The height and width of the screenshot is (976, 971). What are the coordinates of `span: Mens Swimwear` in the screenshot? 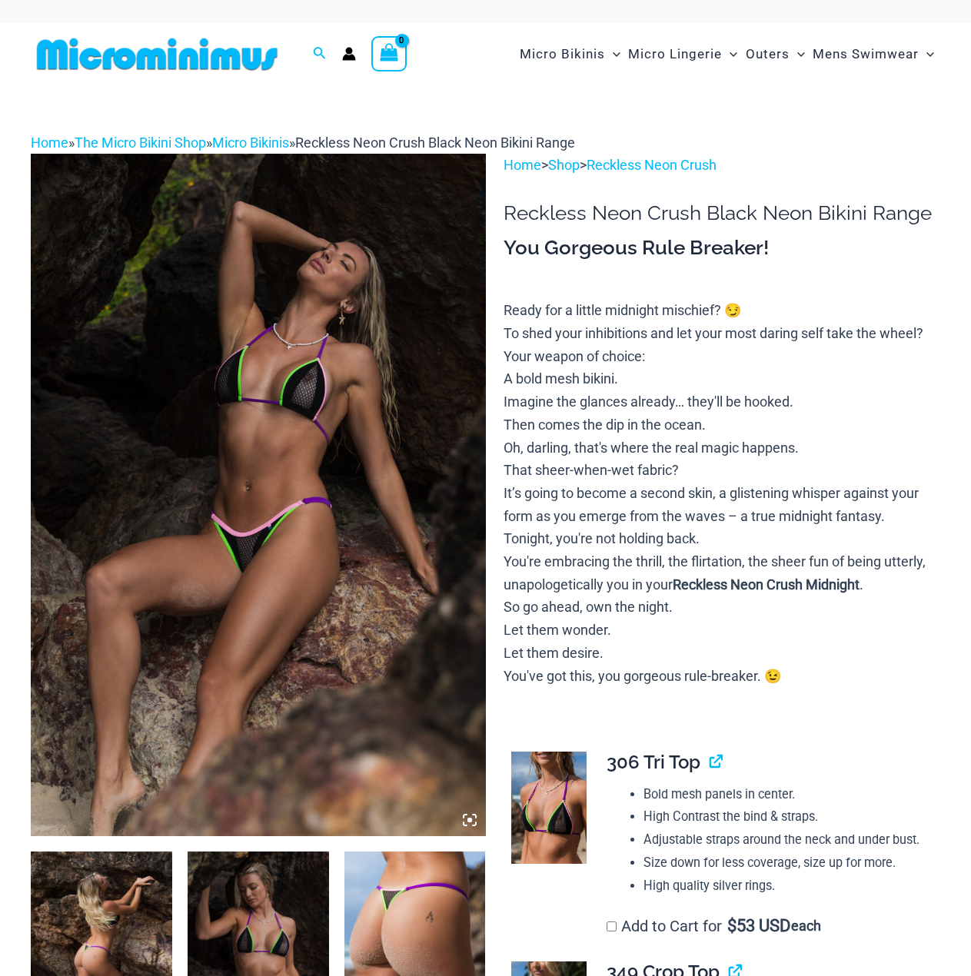 It's located at (866, 54).